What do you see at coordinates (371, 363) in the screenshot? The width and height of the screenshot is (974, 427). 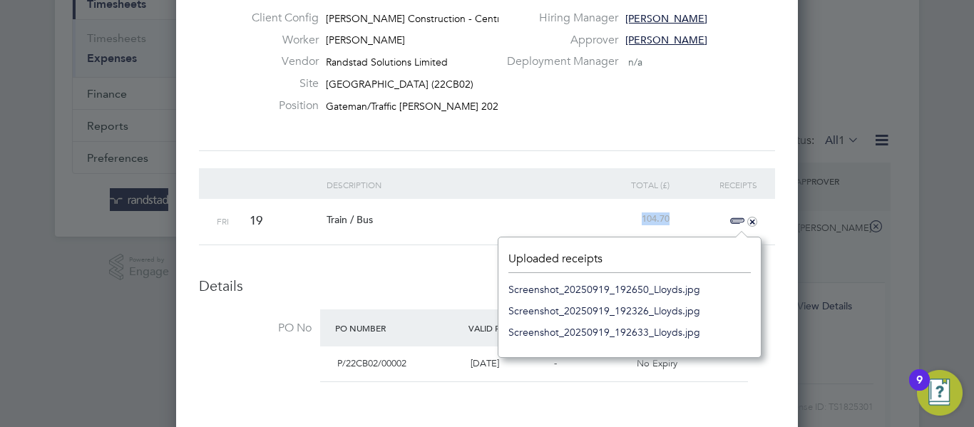 I see `span: P/22CB02/00002` at bounding box center [371, 363].